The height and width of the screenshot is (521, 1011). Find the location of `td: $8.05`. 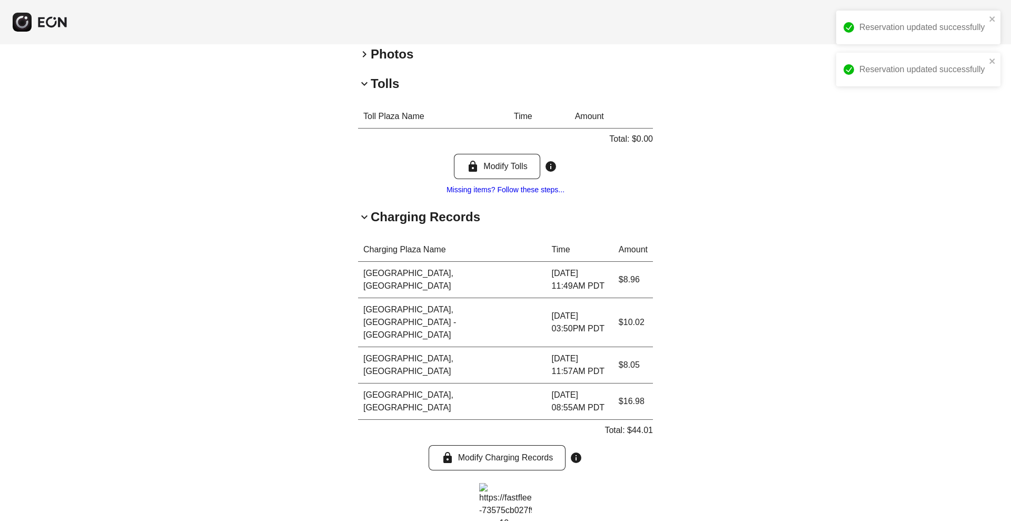

td: $8.05 is located at coordinates (633, 365).